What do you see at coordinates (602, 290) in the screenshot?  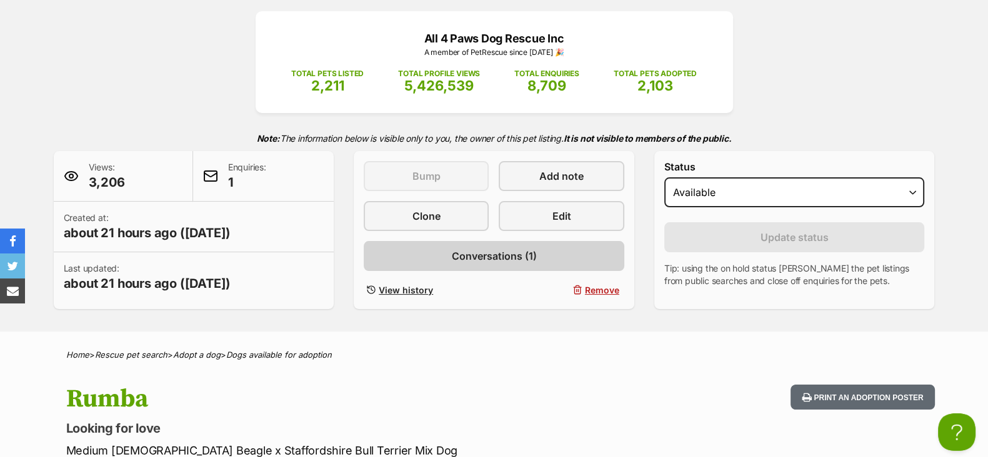 I see `span: Remove` at bounding box center [602, 290].